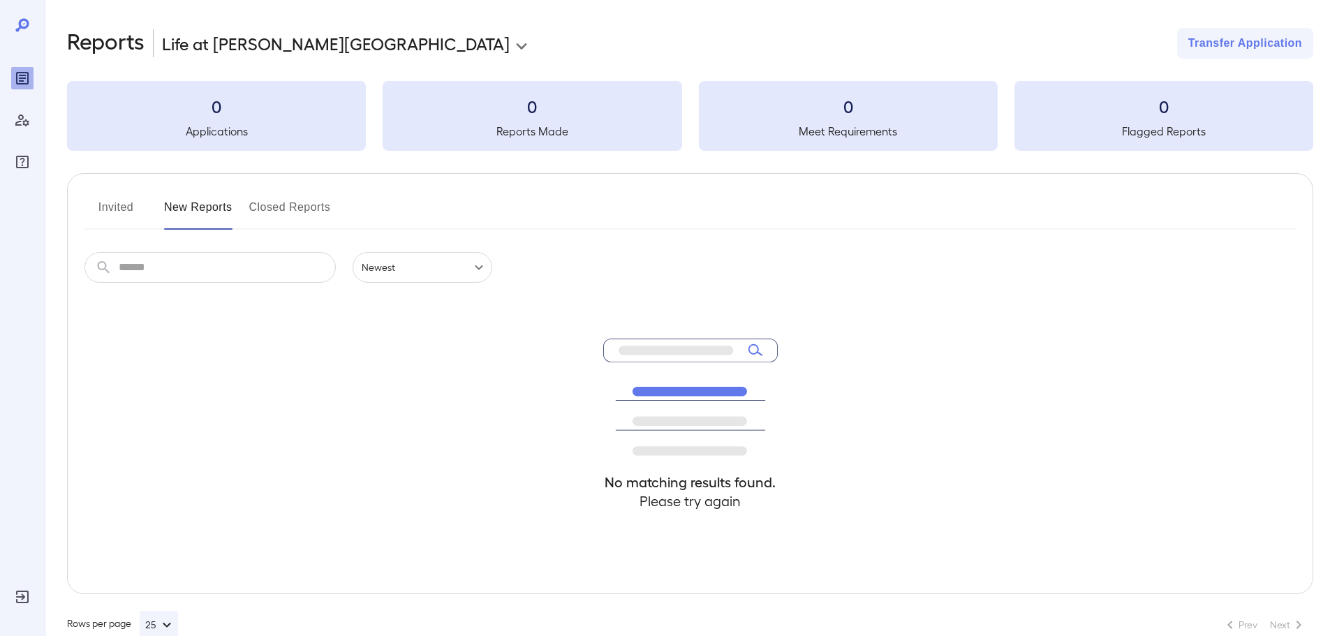 Image resolution: width=1330 pixels, height=636 pixels. Describe the element at coordinates (690, 116) in the screenshot. I see `summary: 0Applications0Reports Made0Meet Requirements0Flagged Reports` at that location.